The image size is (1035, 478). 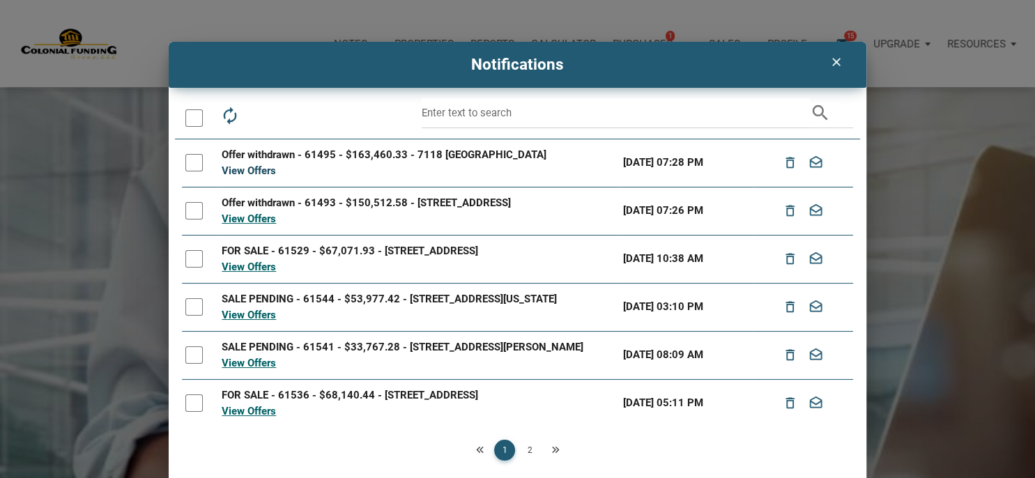 What do you see at coordinates (615, 113) in the screenshot?
I see `input: Enter text to search` at bounding box center [615, 113].